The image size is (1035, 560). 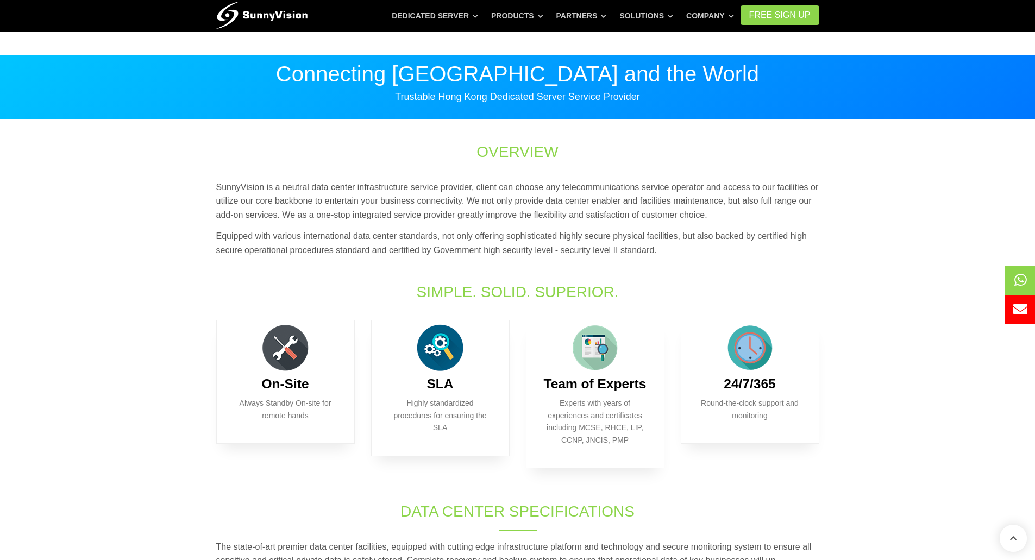 What do you see at coordinates (595, 384) in the screenshot?
I see `b: Team of Experts` at bounding box center [595, 384].